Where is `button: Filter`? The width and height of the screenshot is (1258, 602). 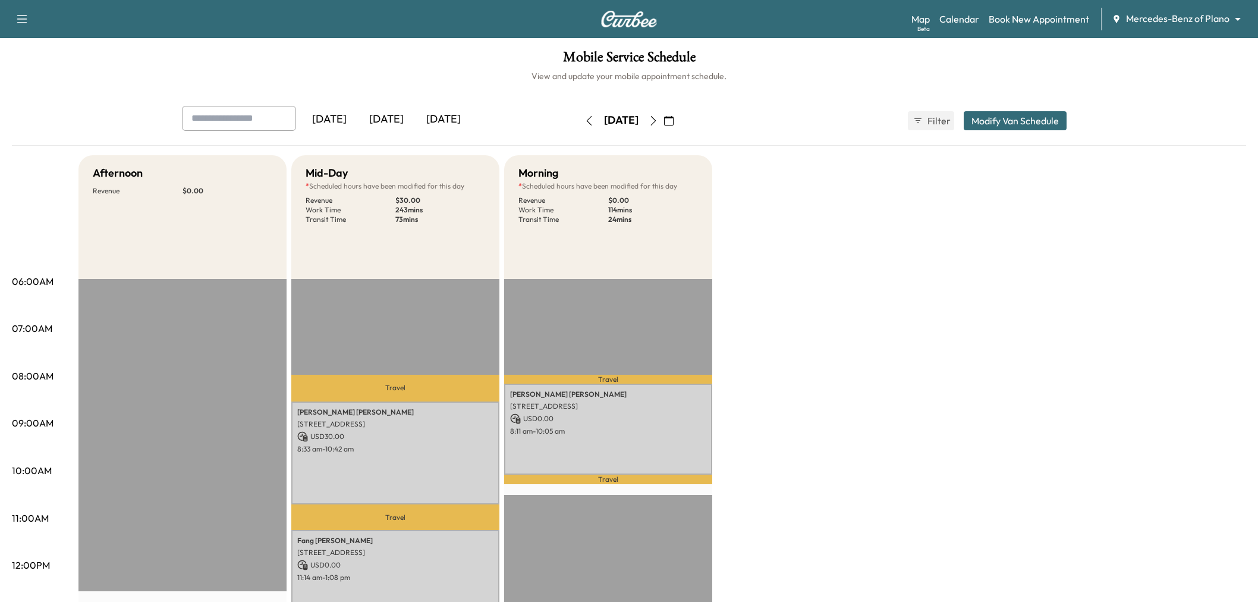
button: Filter is located at coordinates (931, 121).